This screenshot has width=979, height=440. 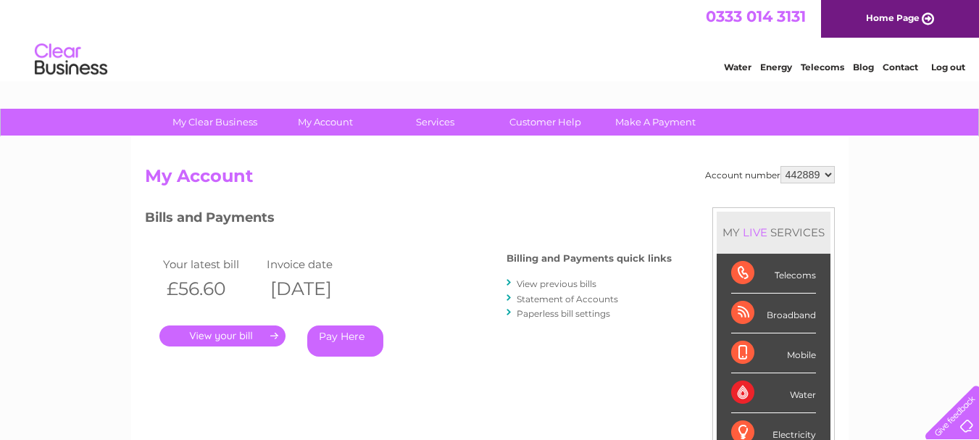 What do you see at coordinates (435, 122) in the screenshot?
I see `a: Services` at bounding box center [435, 122].